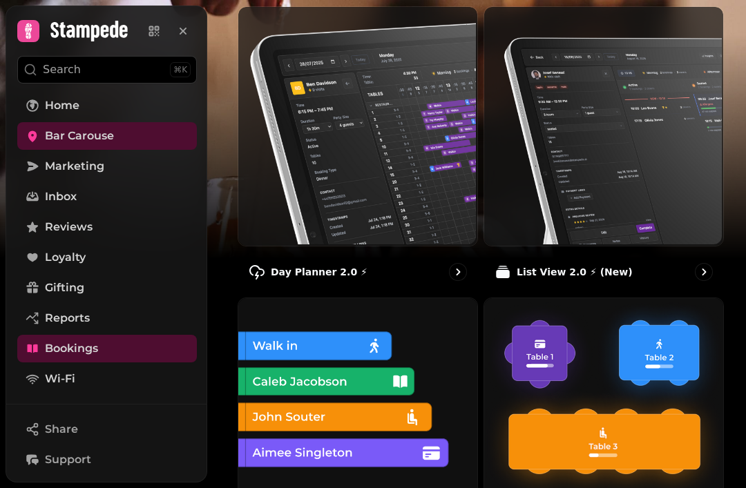  I want to click on span: Loyalty, so click(65, 258).